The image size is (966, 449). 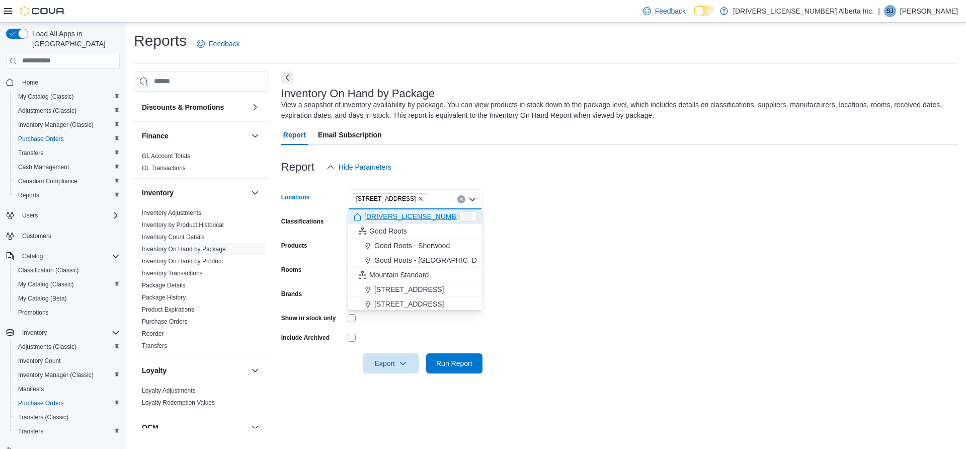 I want to click on h3: Inventory, so click(x=157, y=193).